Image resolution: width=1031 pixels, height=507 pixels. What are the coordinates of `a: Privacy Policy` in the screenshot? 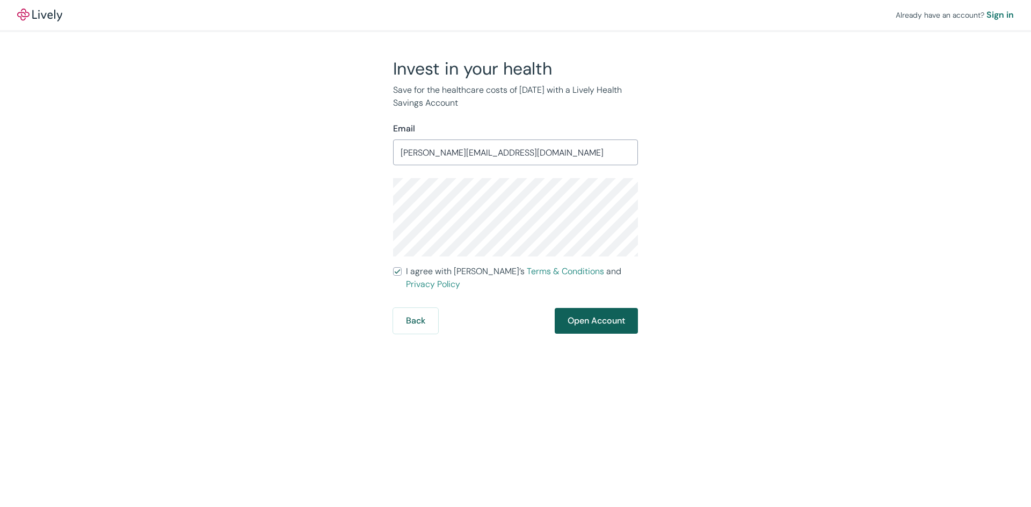 It's located at (433, 284).